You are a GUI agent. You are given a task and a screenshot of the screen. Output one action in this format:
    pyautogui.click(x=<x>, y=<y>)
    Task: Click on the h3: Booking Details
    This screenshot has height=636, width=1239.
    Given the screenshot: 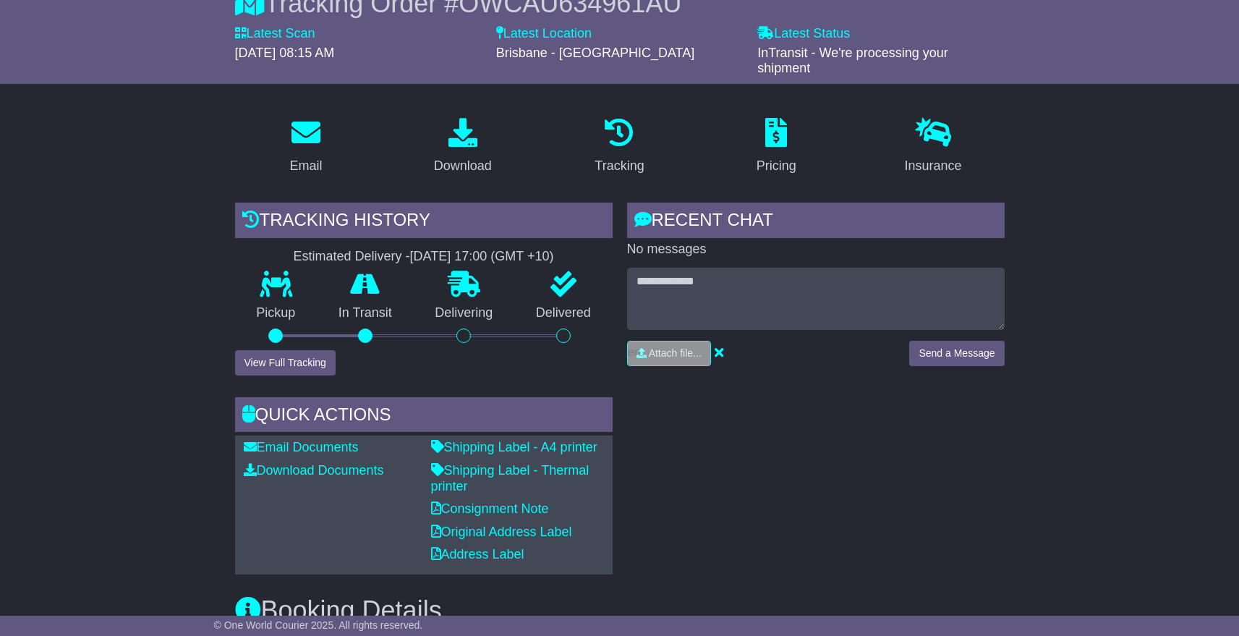 What is the action you would take?
    pyautogui.click(x=620, y=610)
    